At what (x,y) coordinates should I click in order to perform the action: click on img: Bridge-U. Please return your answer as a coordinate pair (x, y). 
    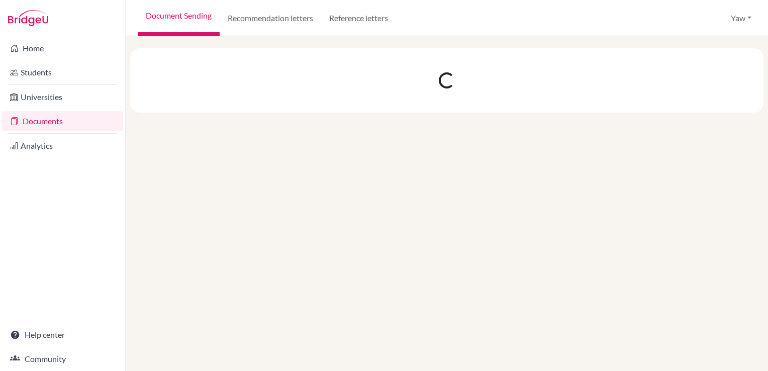
    Looking at the image, I should click on (28, 18).